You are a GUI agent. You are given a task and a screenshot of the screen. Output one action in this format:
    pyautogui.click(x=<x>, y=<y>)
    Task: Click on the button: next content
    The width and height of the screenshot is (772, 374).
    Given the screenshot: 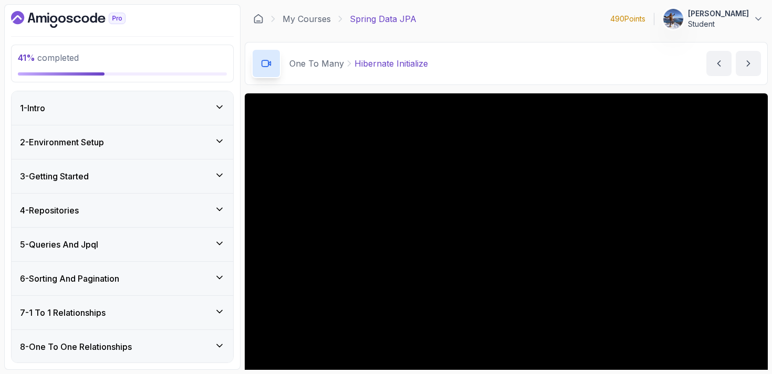 What is the action you would take?
    pyautogui.click(x=748, y=64)
    